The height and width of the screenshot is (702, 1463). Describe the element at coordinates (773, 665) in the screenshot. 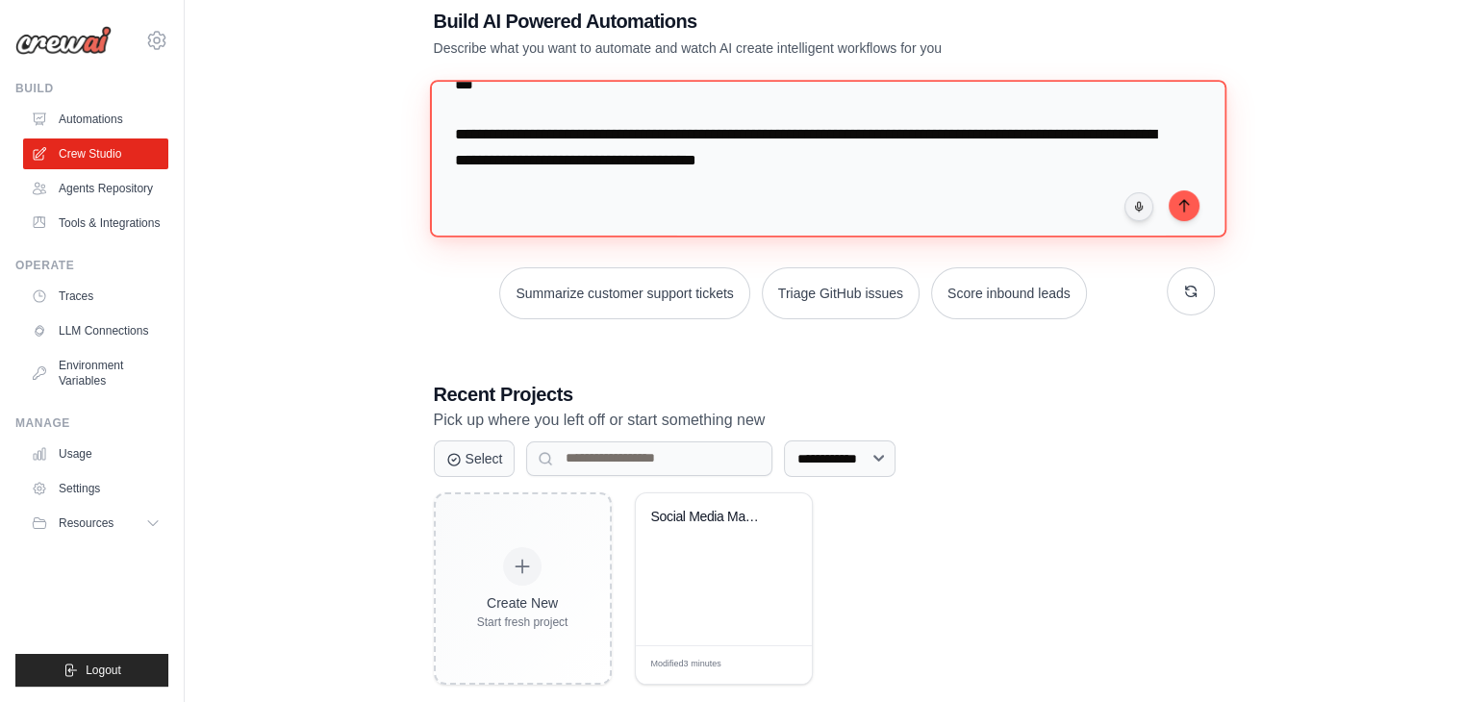

I see `span: Edit` at that location.